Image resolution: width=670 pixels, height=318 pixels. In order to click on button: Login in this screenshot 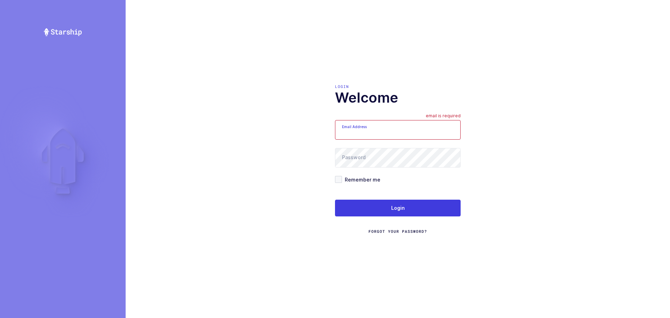, I will do `click(398, 208)`.